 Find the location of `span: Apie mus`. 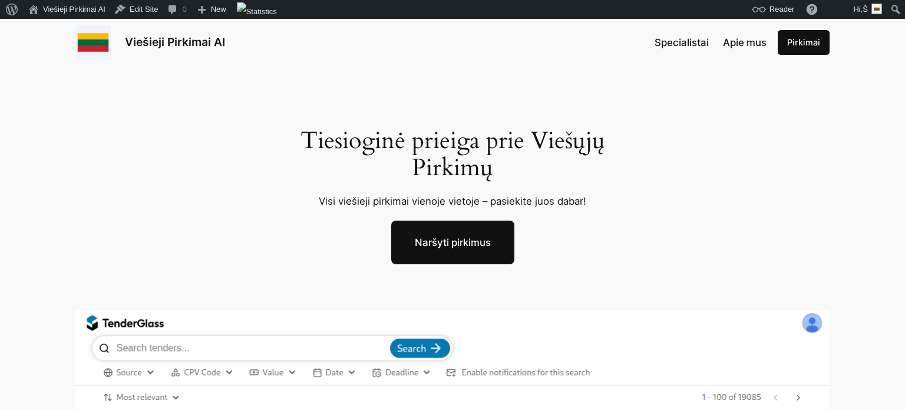

span: Apie mus is located at coordinates (745, 42).